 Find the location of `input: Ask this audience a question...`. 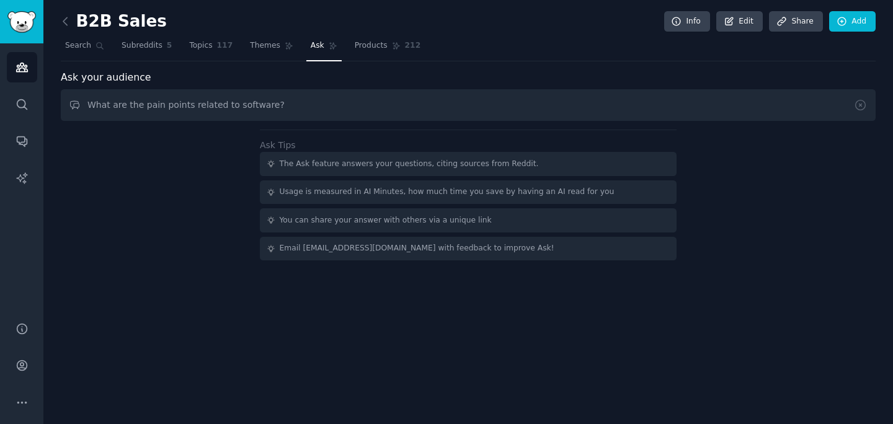

input: Ask this audience a question... is located at coordinates (468, 105).